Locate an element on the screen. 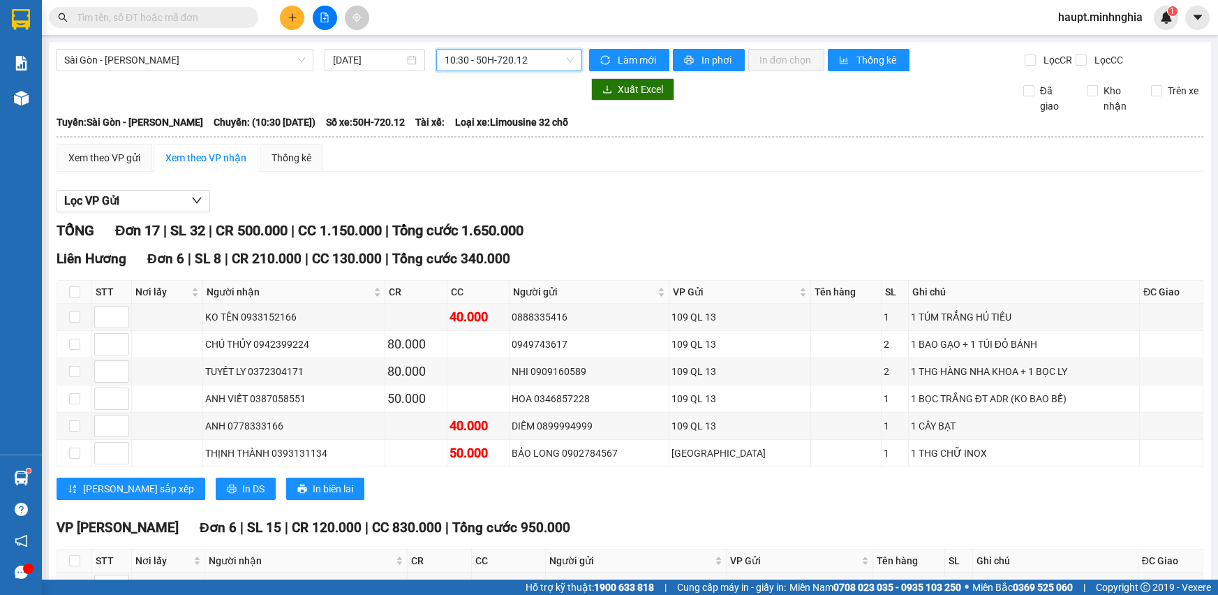 The width and height of the screenshot is (1218, 595). div: DIỄM 0899994999 is located at coordinates (588, 426).